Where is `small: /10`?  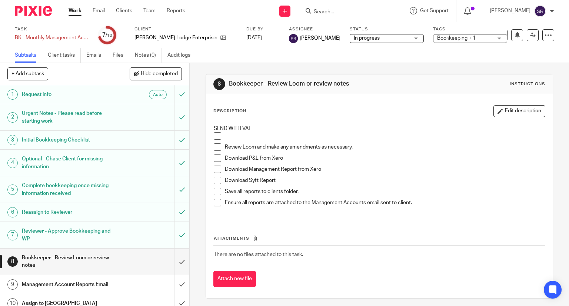
small: /10 is located at coordinates (109, 35).